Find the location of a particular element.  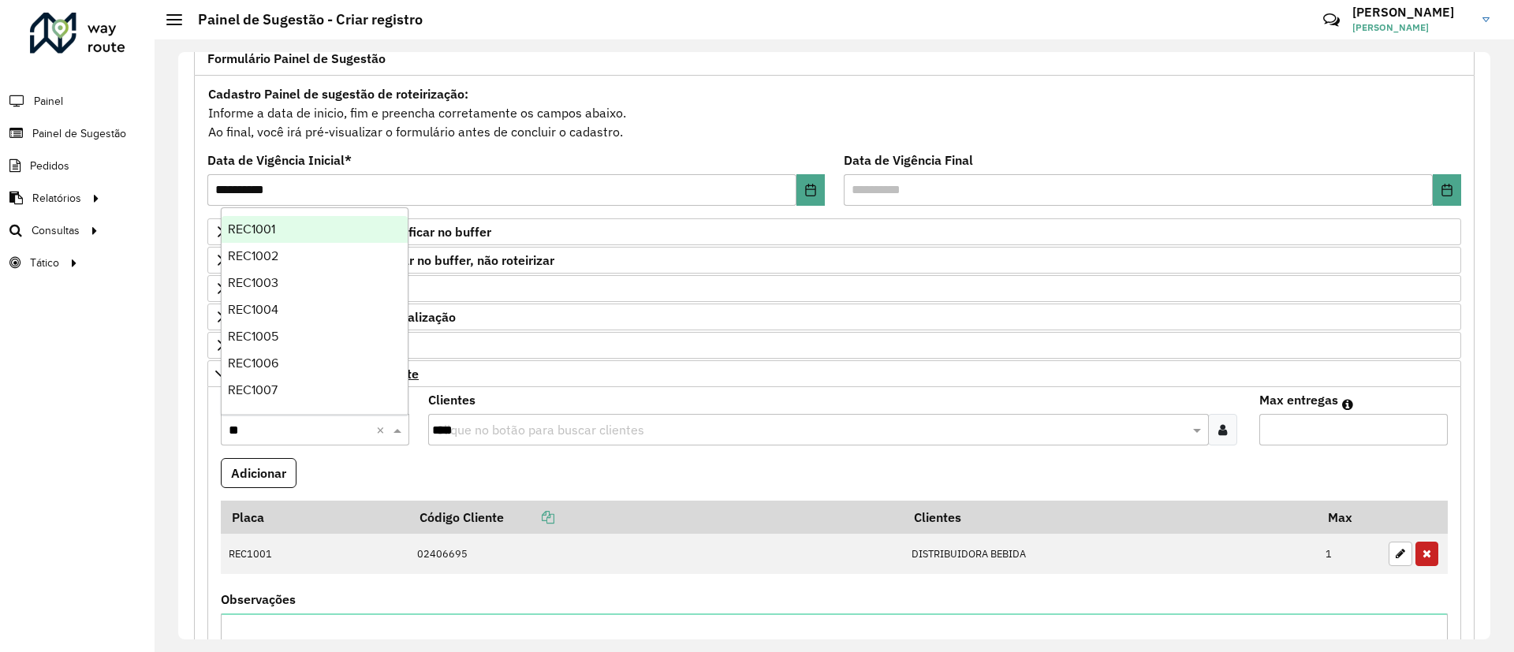

span: REC1004 is located at coordinates (253, 309).